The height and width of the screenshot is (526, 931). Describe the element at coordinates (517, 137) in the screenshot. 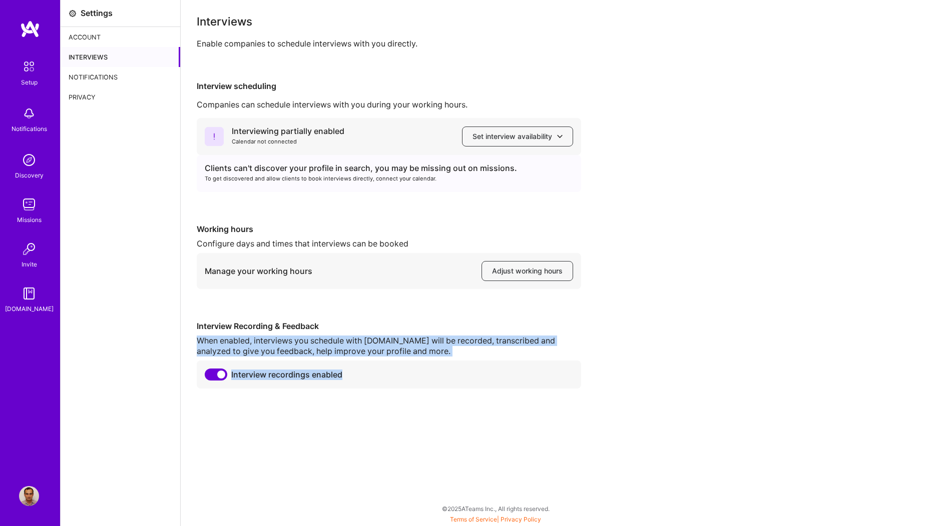

I see `button: Set interview availability` at that location.